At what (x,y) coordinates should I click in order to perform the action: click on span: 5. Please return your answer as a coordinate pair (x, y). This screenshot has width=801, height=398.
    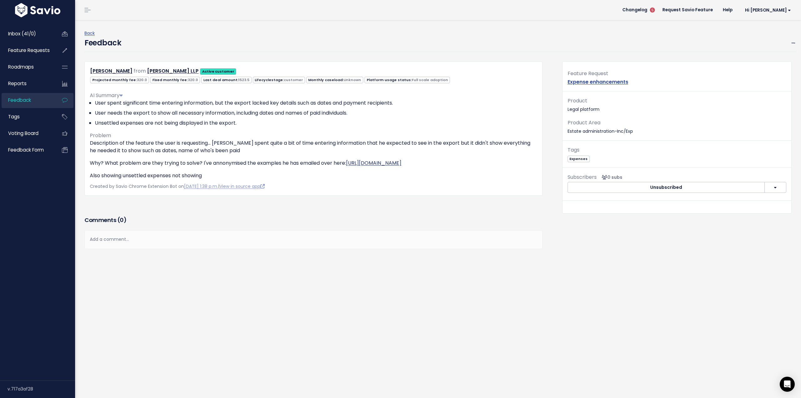
    Looking at the image, I should click on (652, 10).